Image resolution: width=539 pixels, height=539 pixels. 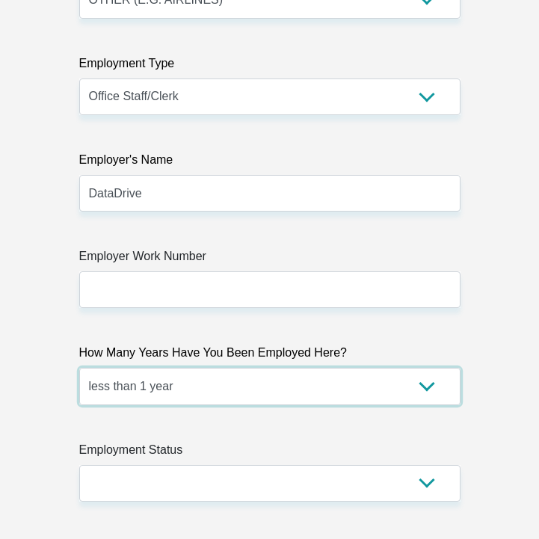 I want to click on label: Employment Status, so click(x=270, y=453).